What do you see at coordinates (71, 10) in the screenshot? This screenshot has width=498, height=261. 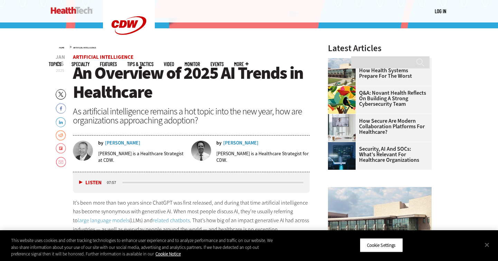 I see `img: Home` at bounding box center [71, 10].